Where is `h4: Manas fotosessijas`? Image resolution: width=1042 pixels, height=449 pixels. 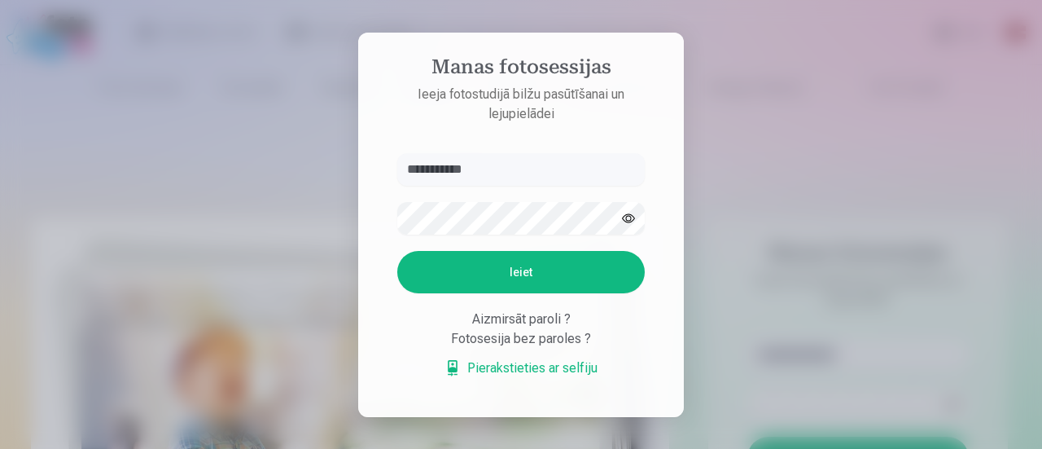 h4: Manas fotosessijas is located at coordinates (521, 70).